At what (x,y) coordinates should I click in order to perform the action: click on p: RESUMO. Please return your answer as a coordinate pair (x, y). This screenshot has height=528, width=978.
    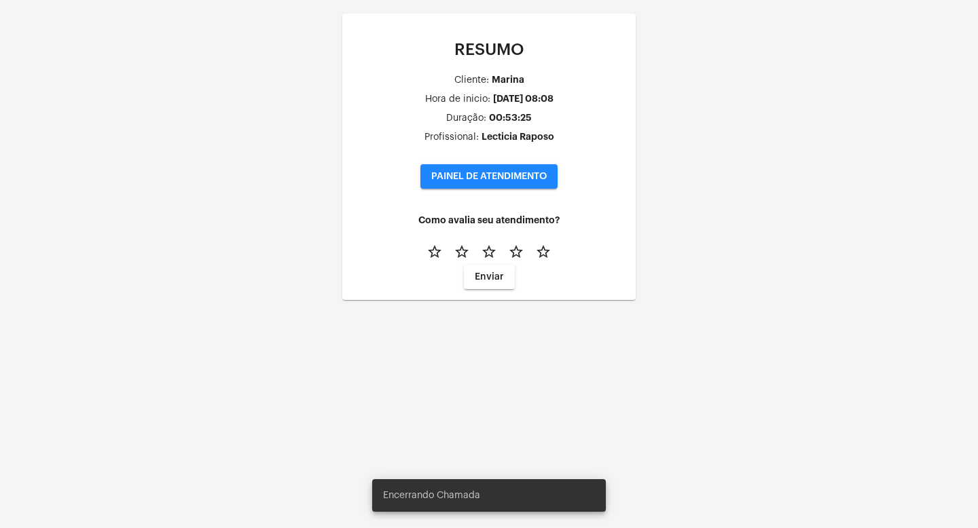
    Looking at the image, I should click on (489, 50).